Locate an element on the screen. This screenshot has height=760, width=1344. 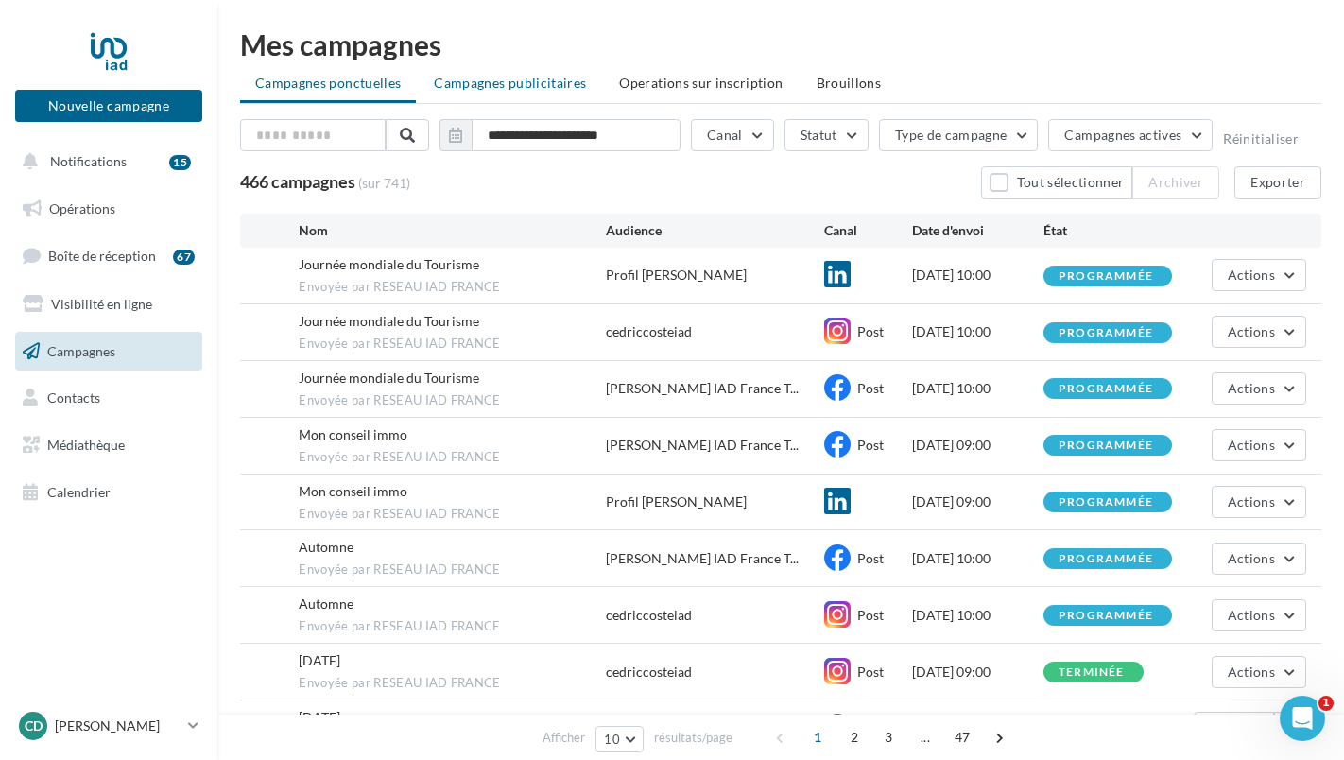
span: Mon conseil immo is located at coordinates (352, 490).